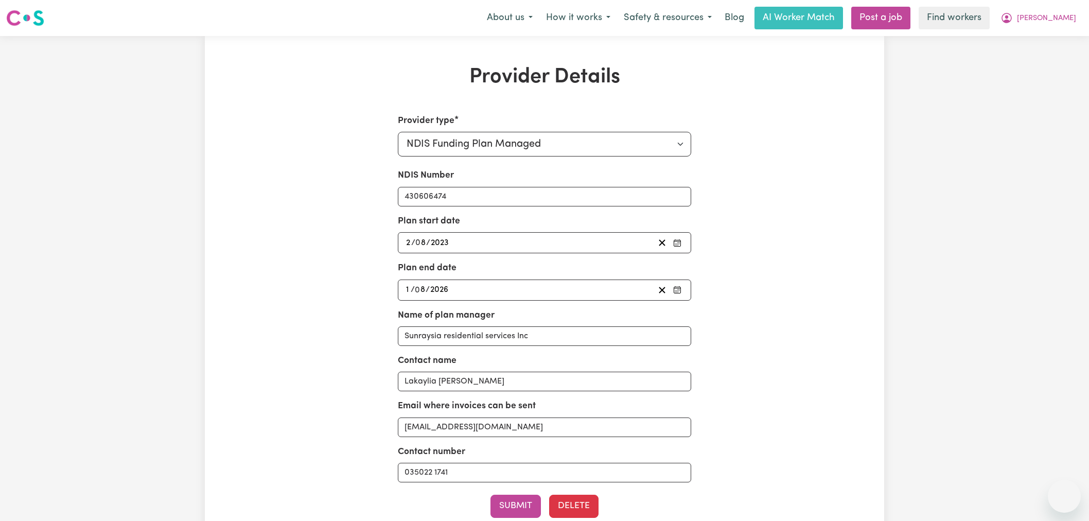 Image resolution: width=1089 pixels, height=521 pixels. I want to click on label: Name of plan manager, so click(446, 315).